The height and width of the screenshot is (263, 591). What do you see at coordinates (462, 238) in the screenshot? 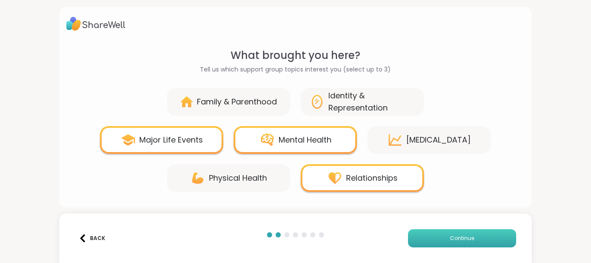
I see `span: Continue` at bounding box center [462, 238].